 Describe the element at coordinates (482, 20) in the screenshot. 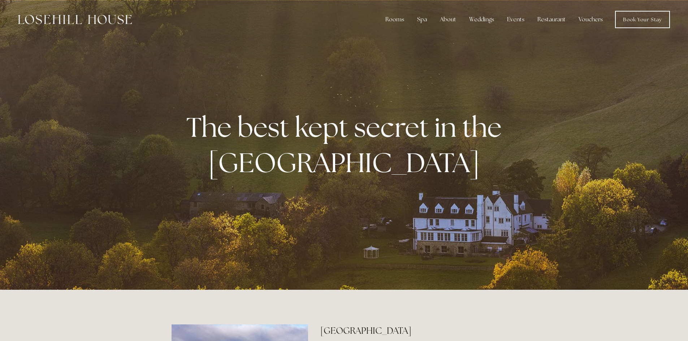

I see `div: Weddings` at that location.